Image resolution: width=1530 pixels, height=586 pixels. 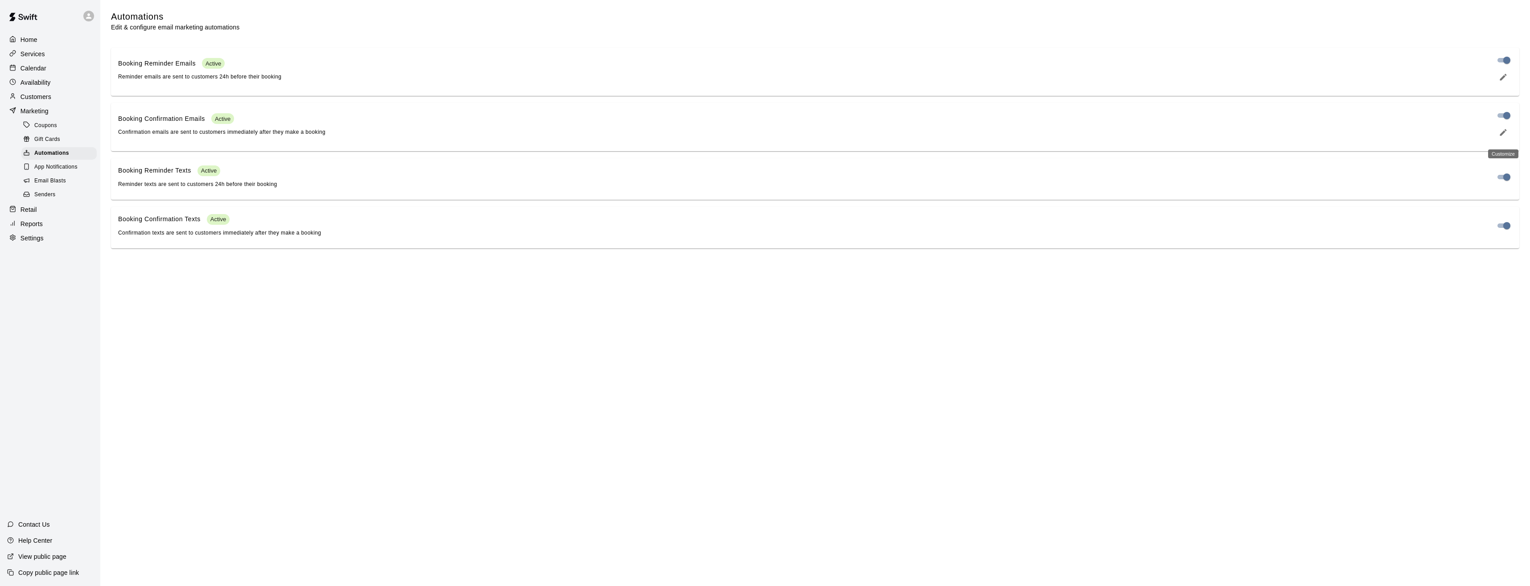 What do you see at coordinates (59, 167) in the screenshot?
I see `div: App Notifications` at bounding box center [59, 167].